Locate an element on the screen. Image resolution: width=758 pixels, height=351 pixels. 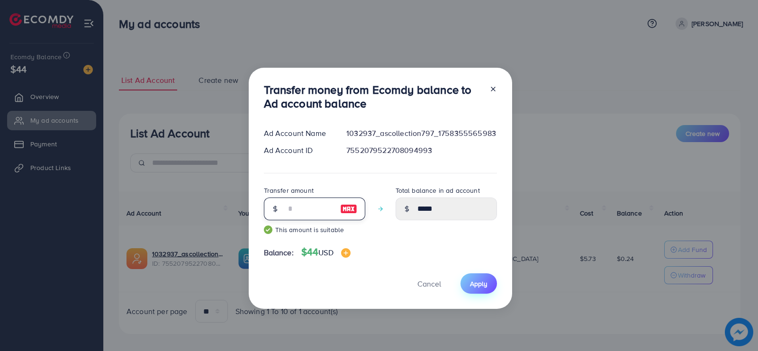
span: Cancel is located at coordinates (429, 284).